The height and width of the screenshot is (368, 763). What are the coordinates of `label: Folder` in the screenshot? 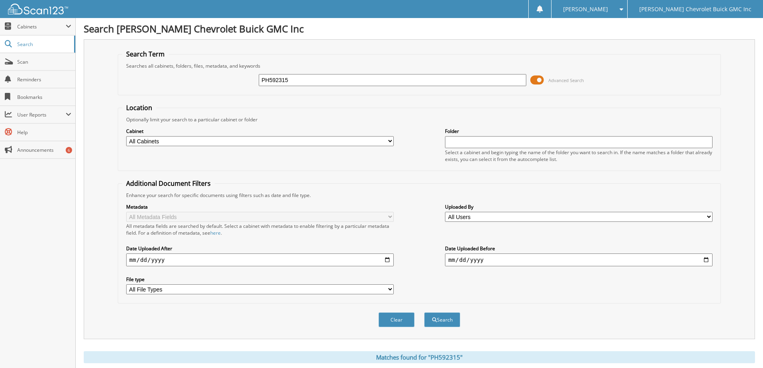 It's located at (579, 131).